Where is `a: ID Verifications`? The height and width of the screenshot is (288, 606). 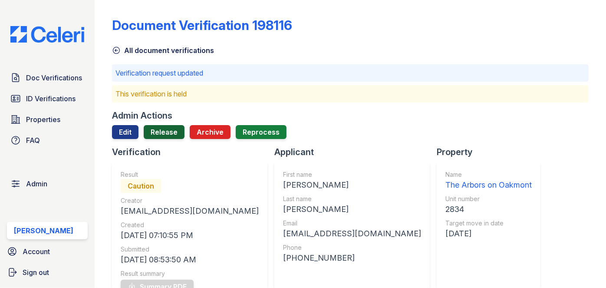
a: ID Verifications is located at coordinates (47, 99).